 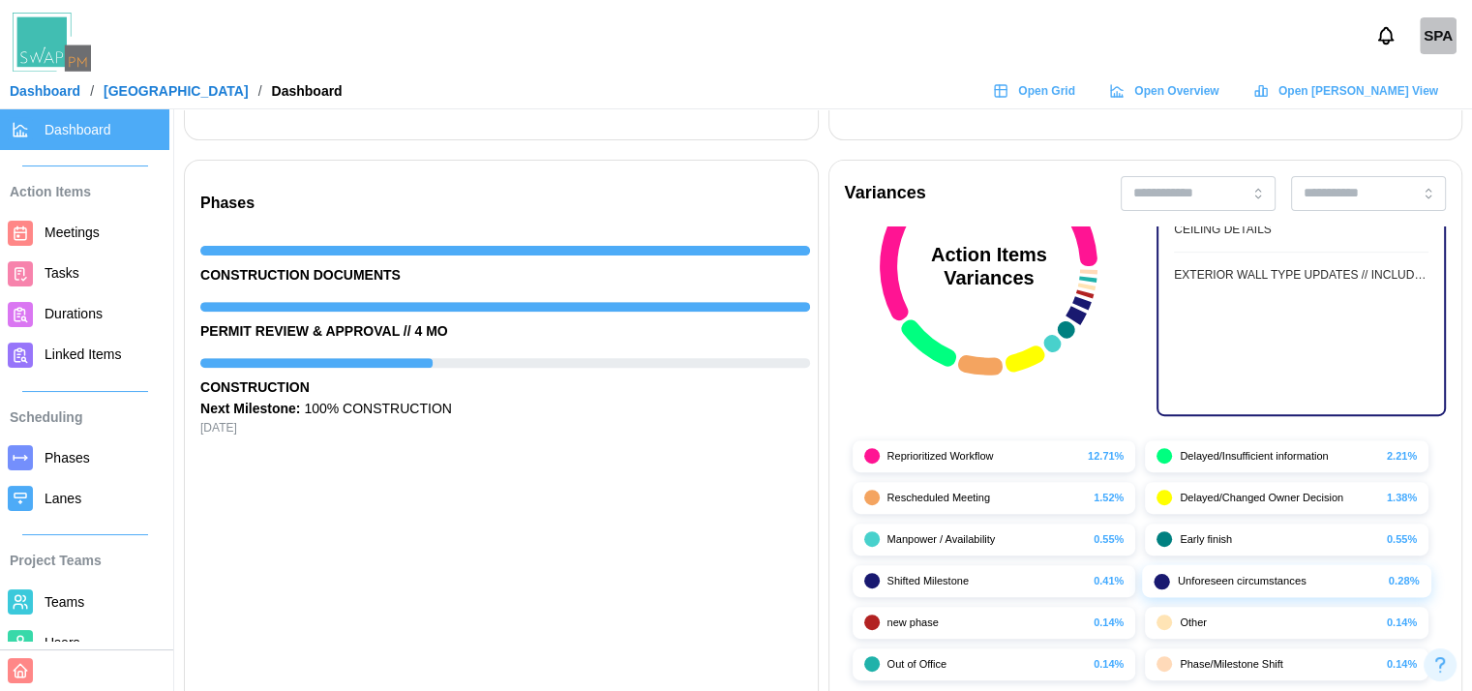 What do you see at coordinates (1301, 229) in the screenshot?
I see `div: CEILING DETAILS` at bounding box center [1301, 229].